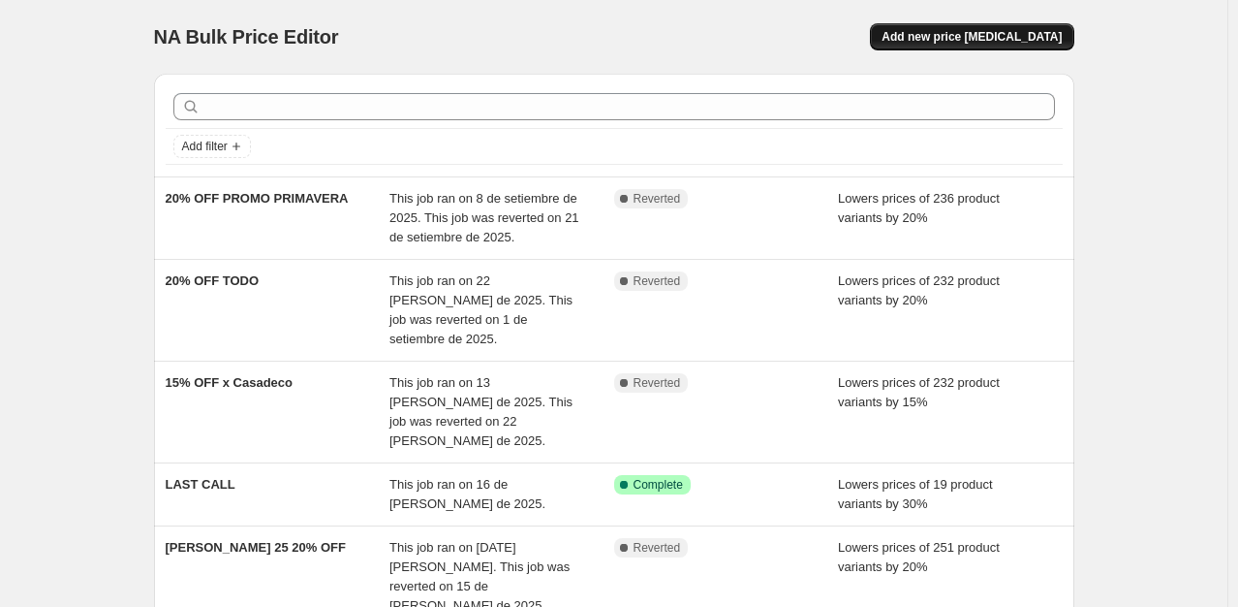 This screenshot has width=1238, height=607. What do you see at coordinates (918, 207) in the screenshot?
I see `span: Lowers prices of 236 product variants by 20%` at bounding box center [918, 207].